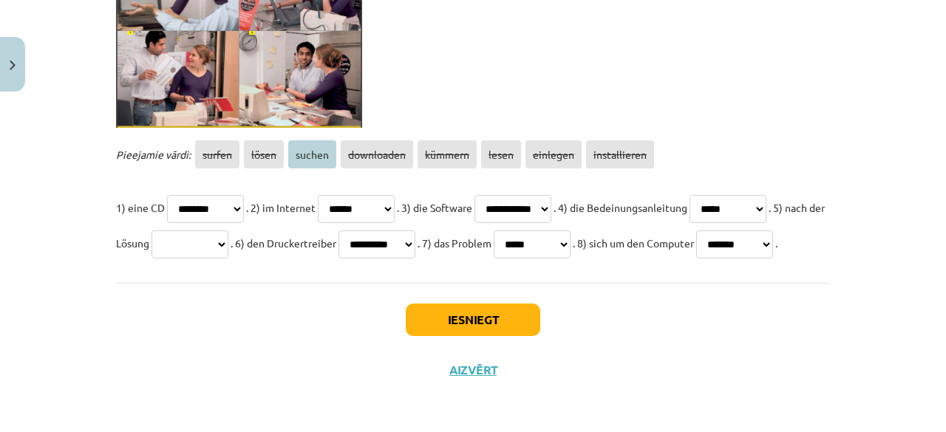 This screenshot has height=432, width=946. What do you see at coordinates (634, 243) in the screenshot?
I see `span: . 8) sich um den Computer` at bounding box center [634, 243].